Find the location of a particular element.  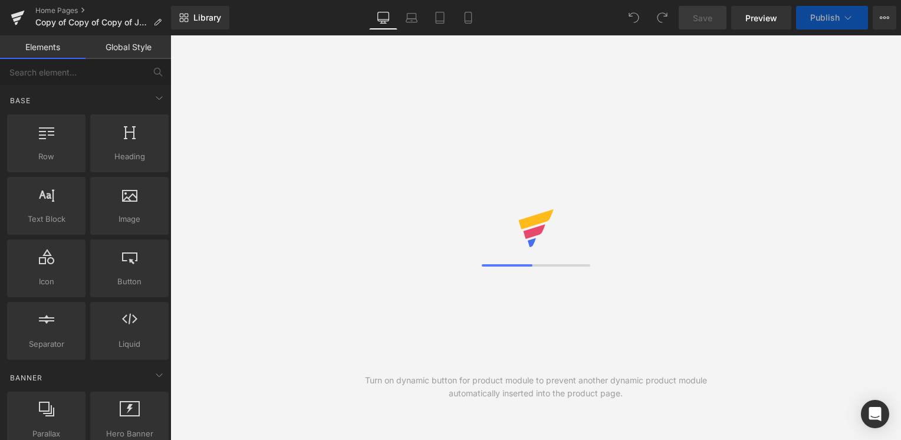

span: Text Block is located at coordinates (46, 219).